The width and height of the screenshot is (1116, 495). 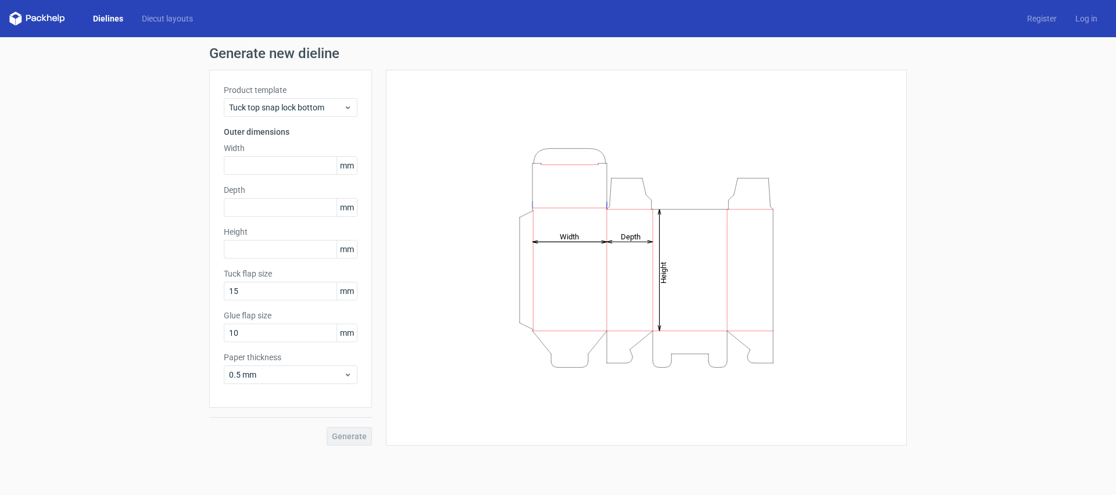 I want to click on label: Width, so click(x=291, y=148).